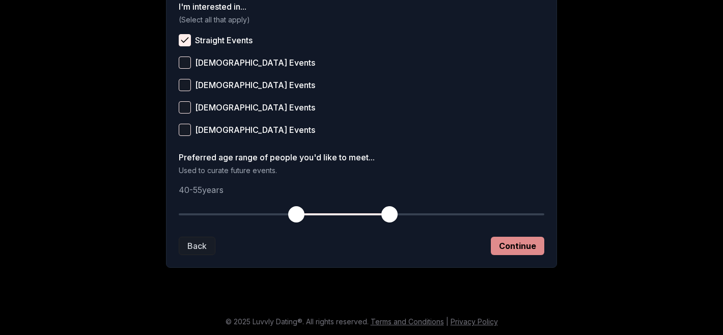 The width and height of the screenshot is (723, 335). Describe the element at coordinates (407, 321) in the screenshot. I see `a: Terms and Conditions` at that location.